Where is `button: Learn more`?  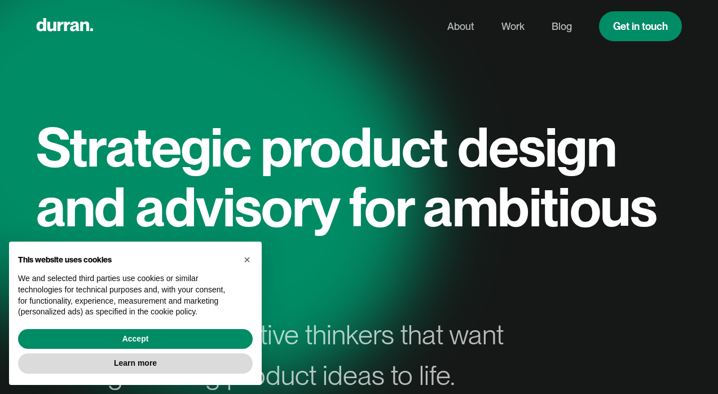 button: Learn more is located at coordinates (135, 363).